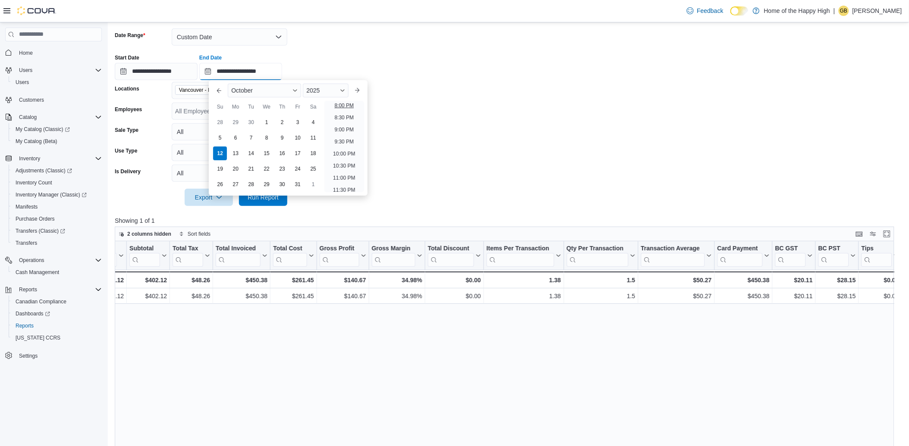 This screenshot has width=909, height=446. Describe the element at coordinates (266, 107) in the screenshot. I see `div: We` at that location.